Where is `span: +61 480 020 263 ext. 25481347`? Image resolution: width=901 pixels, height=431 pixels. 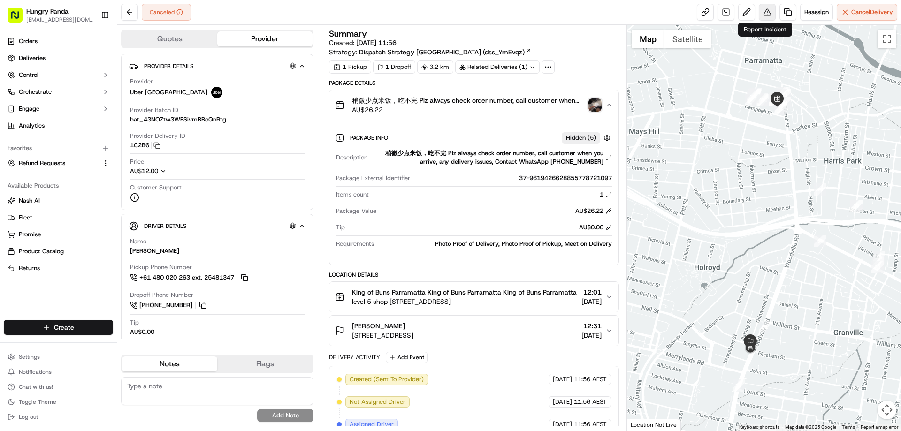 span: +61 480 020 263 ext. 25481347 is located at coordinates (187, 278).